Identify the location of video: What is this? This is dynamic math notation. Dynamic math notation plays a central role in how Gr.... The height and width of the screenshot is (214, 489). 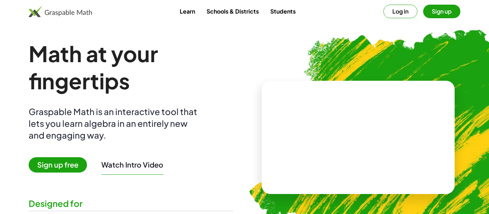
(358, 138).